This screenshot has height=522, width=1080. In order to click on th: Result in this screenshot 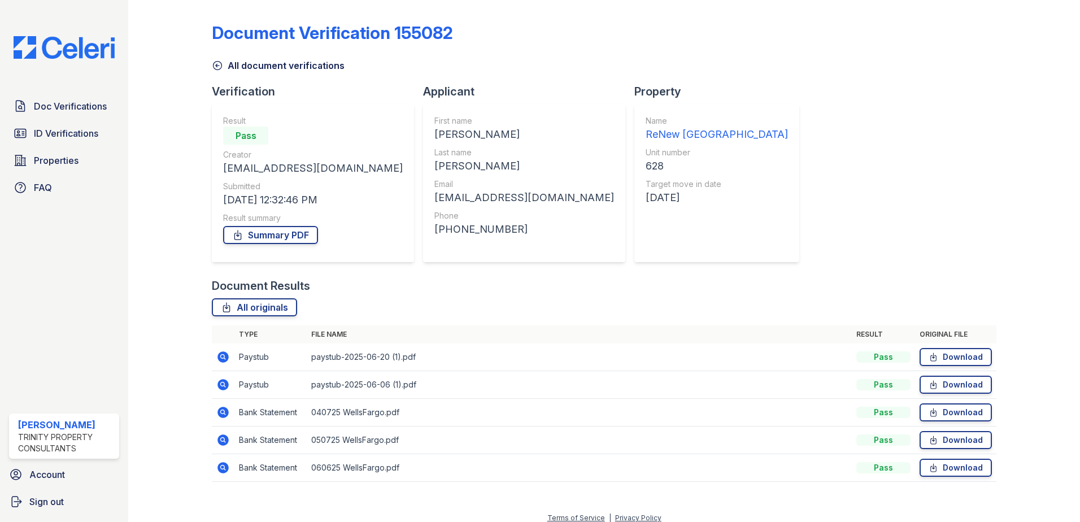, I will do `click(883, 334)`.